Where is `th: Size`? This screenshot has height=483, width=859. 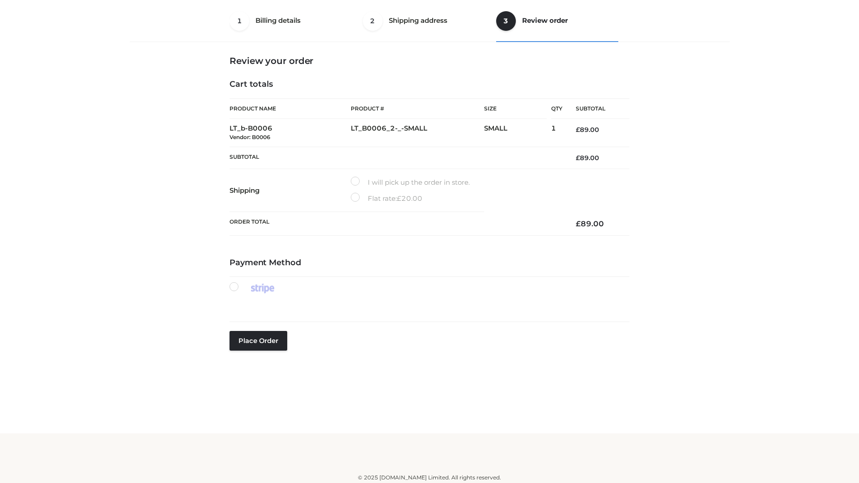
th: Size is located at coordinates (516, 109).